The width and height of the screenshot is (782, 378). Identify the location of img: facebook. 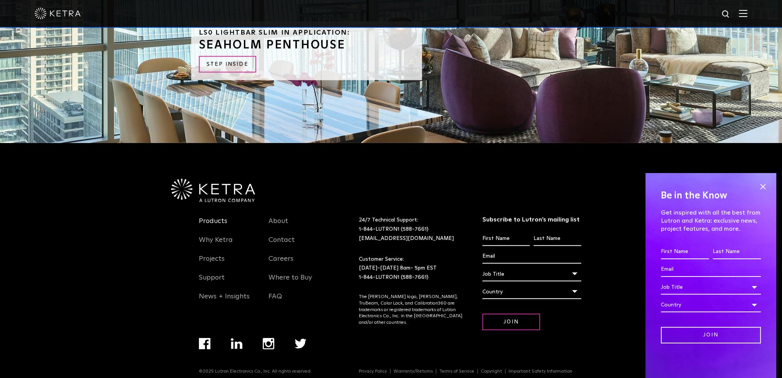
(205, 344).